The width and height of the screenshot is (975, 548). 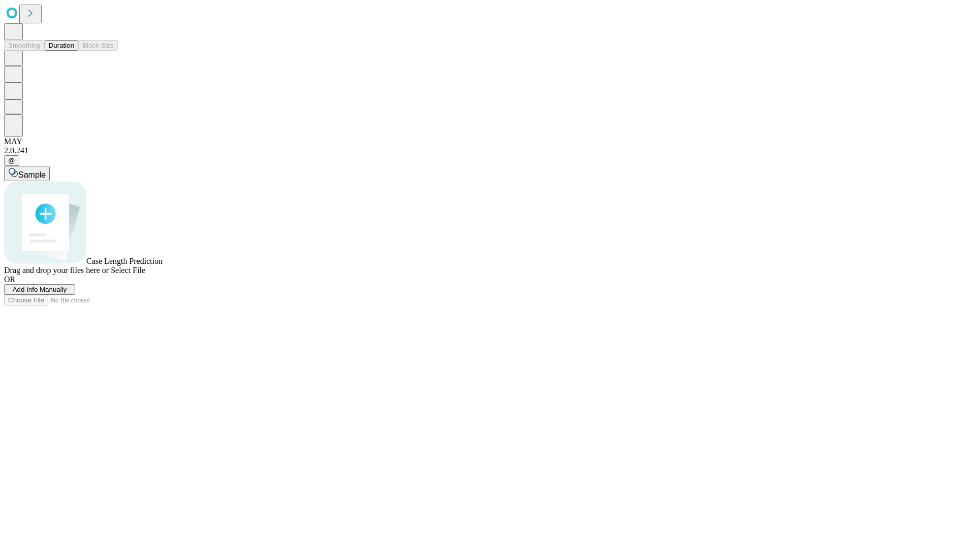 I want to click on button: Smoothing, so click(x=24, y=45).